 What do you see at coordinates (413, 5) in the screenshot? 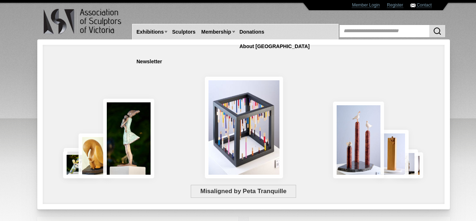
I see `img: Contact ASV` at bounding box center [413, 5].